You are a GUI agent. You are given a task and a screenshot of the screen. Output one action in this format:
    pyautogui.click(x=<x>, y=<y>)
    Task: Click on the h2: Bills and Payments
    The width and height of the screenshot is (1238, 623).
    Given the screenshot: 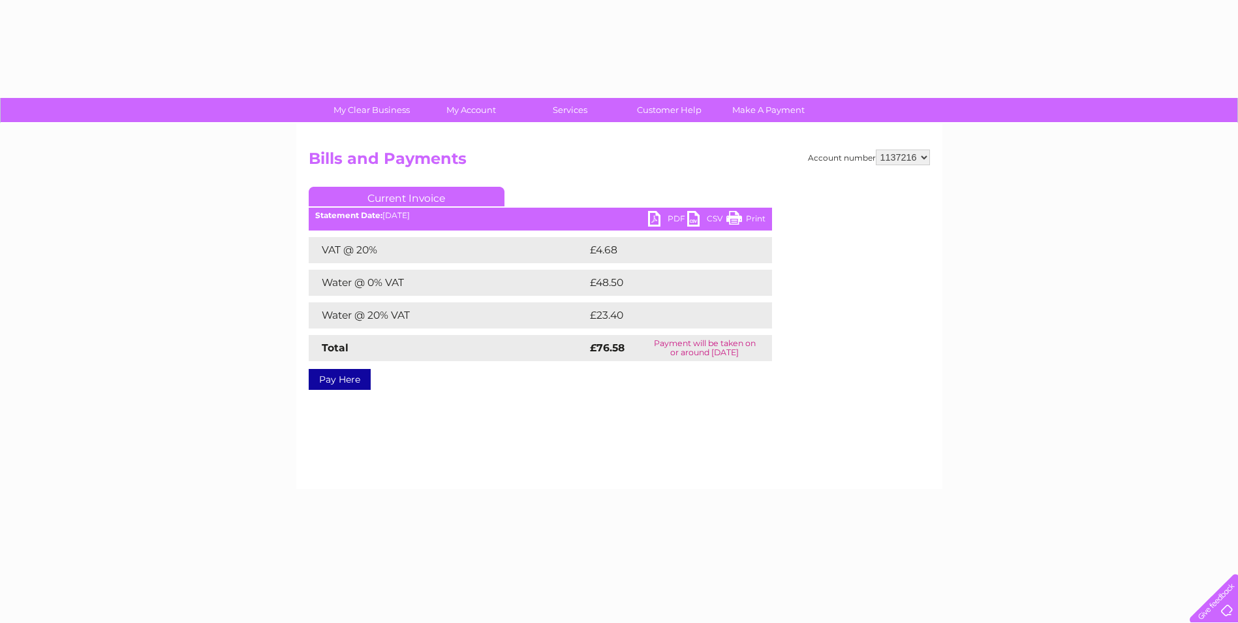 What is the action you would take?
    pyautogui.click(x=619, y=162)
    